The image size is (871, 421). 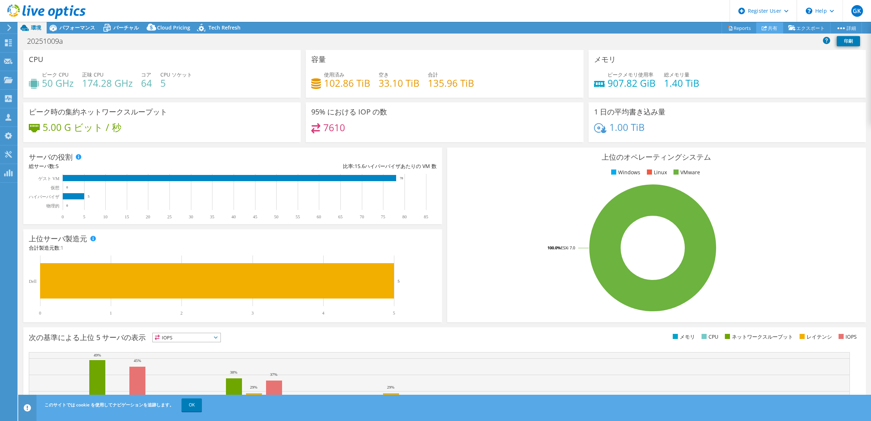 What do you see at coordinates (49, 41) in the screenshot?
I see `h1: 20251009a` at bounding box center [49, 41].